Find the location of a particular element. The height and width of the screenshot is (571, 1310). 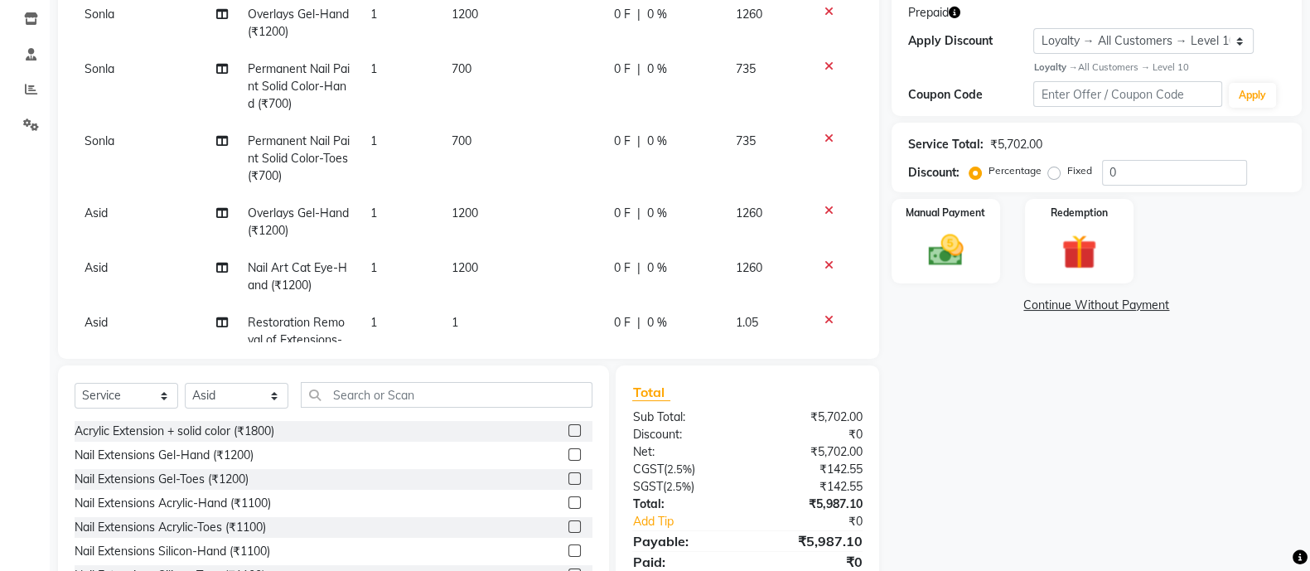

div: Total: is located at coordinates (684, 504).